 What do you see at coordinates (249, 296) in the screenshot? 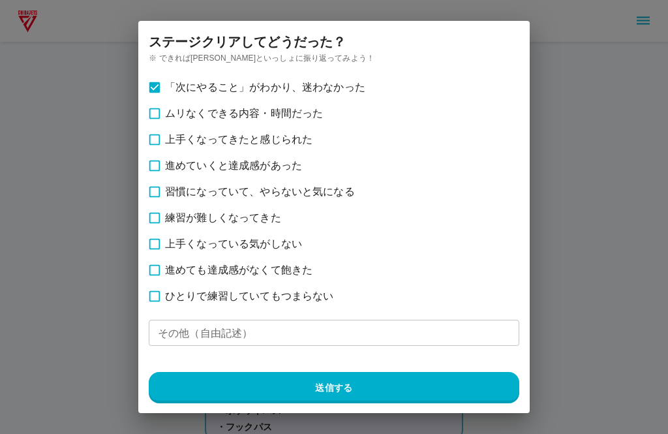
I see `span: ひとりで練習していてもつまらない` at bounding box center [249, 296].